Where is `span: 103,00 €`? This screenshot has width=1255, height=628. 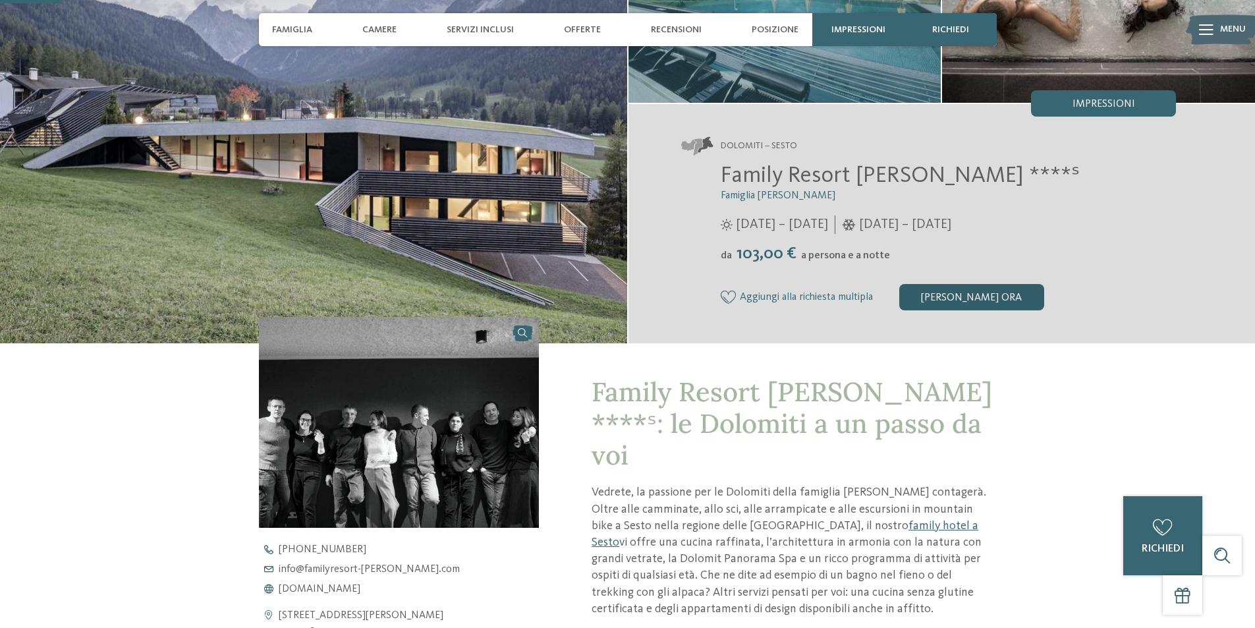 span: 103,00 € is located at coordinates (766, 254).